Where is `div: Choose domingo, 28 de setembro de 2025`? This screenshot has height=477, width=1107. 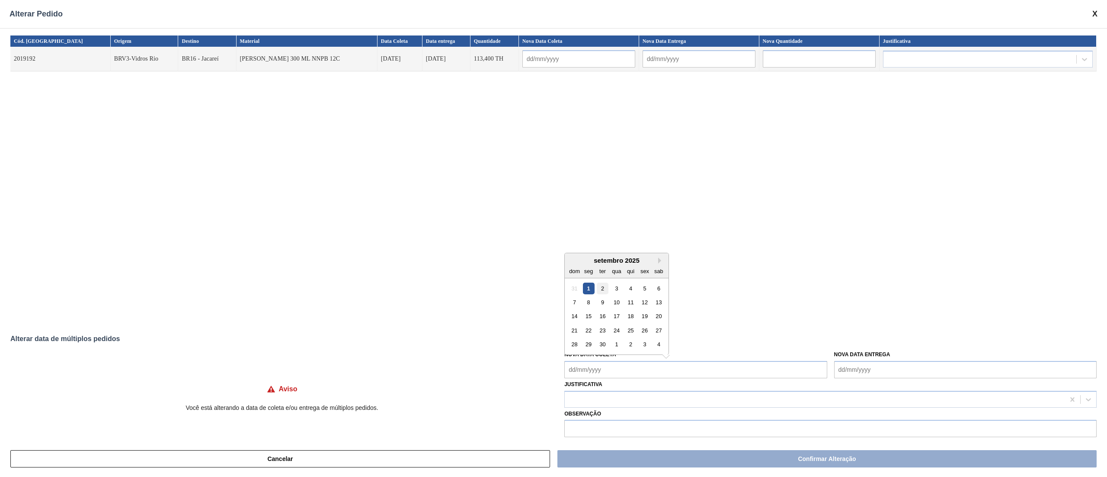
div: Choose domingo, 28 de setembro de 2025 is located at coordinates (574, 344).